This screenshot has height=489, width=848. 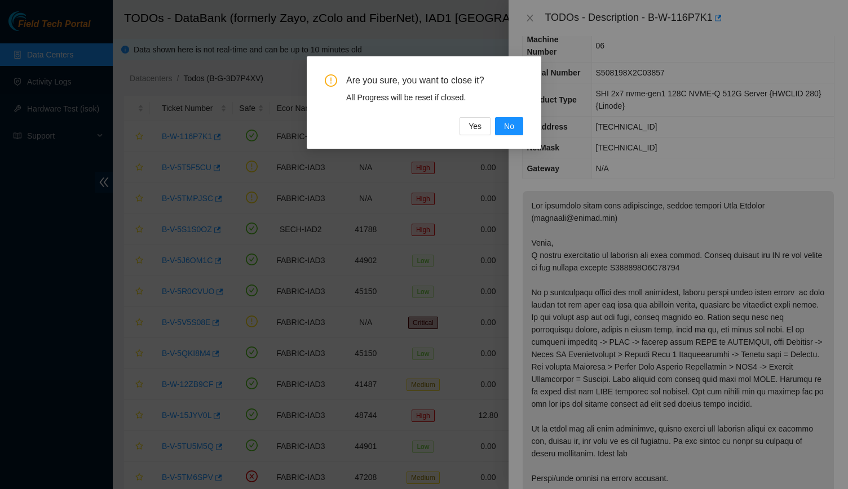 What do you see at coordinates (331, 81) in the screenshot?
I see `span: exclamation-circle` at bounding box center [331, 81].